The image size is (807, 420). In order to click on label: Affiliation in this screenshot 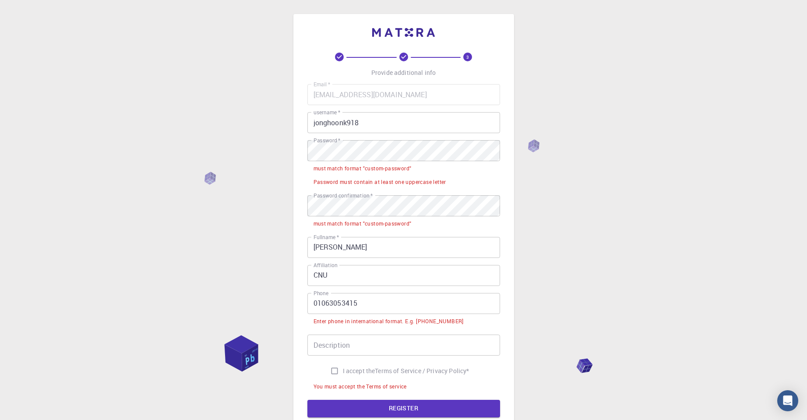, I will do `click(325, 265)`.